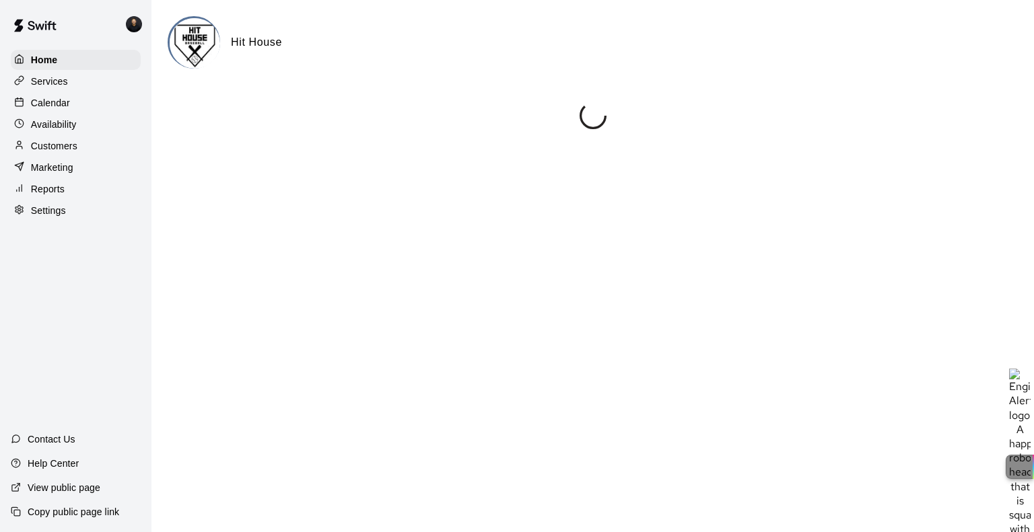 The width and height of the screenshot is (1034, 532). Describe the element at coordinates (75, 124) in the screenshot. I see `div: Availability` at that location.